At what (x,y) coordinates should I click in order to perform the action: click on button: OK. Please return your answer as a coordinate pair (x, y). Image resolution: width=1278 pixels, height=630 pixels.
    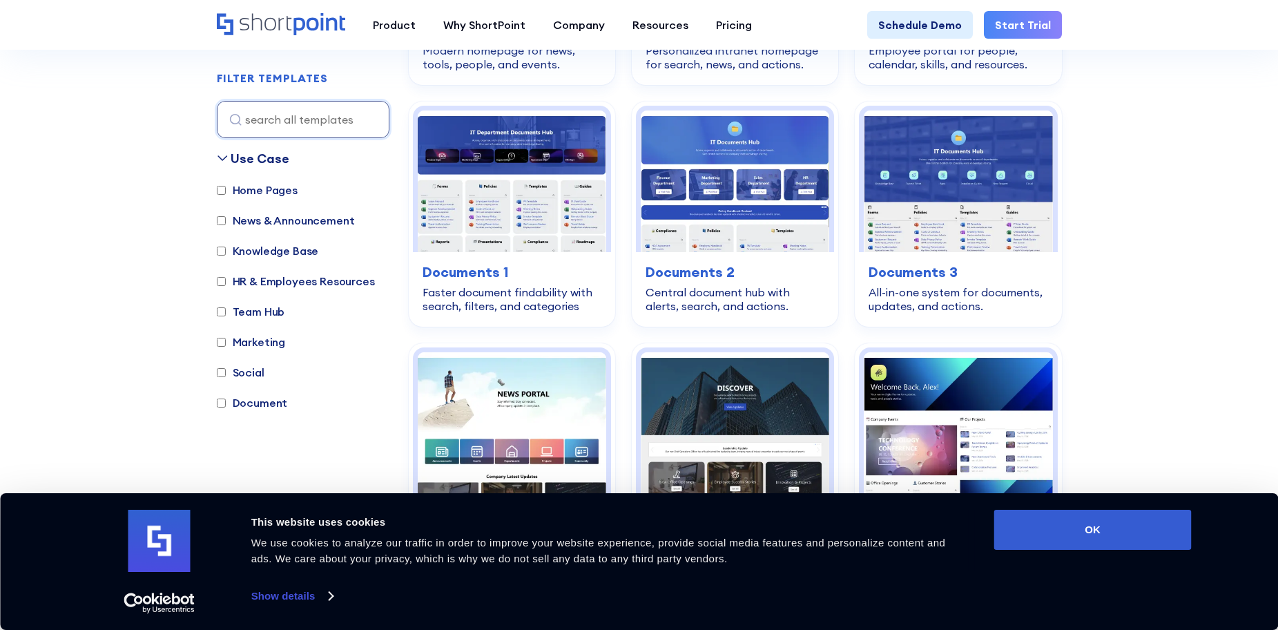
    Looking at the image, I should click on (1093, 530).